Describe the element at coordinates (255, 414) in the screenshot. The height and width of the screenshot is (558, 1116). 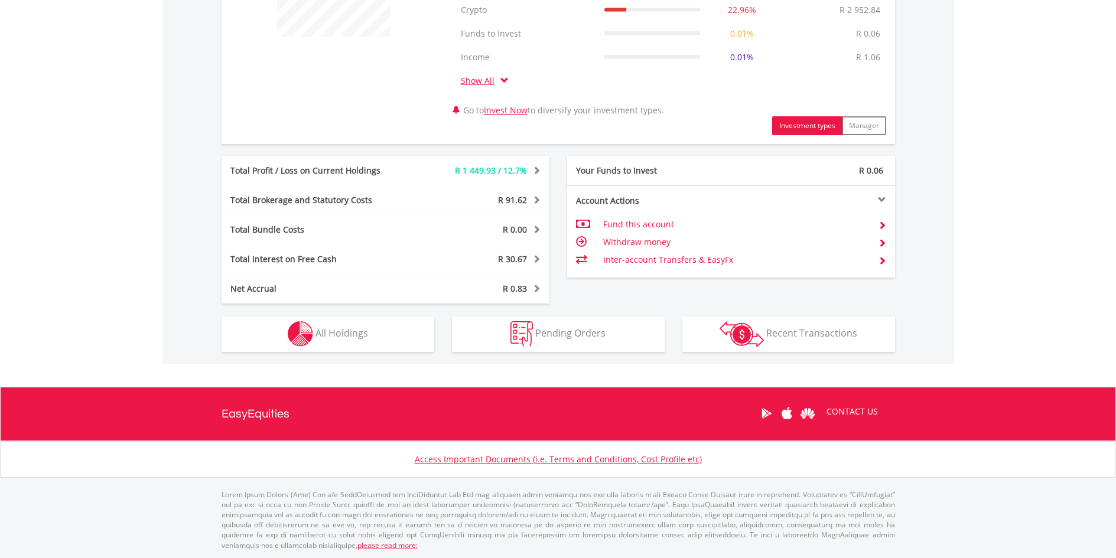
I see `a: EasyEquities` at that location.